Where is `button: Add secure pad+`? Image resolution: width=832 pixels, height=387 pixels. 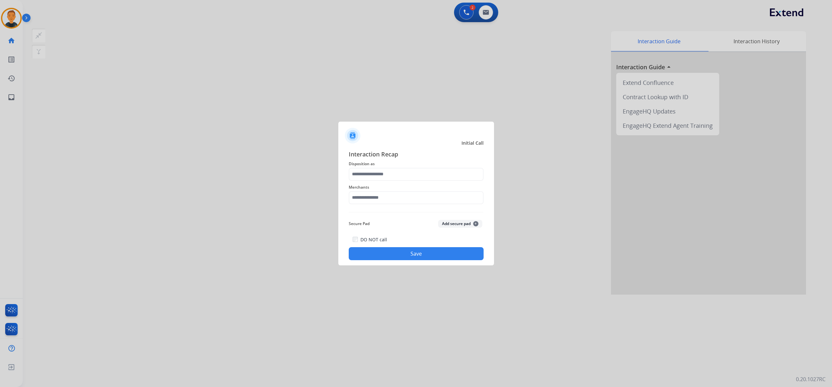
button: Add secure pad+ is located at coordinates (460, 224).